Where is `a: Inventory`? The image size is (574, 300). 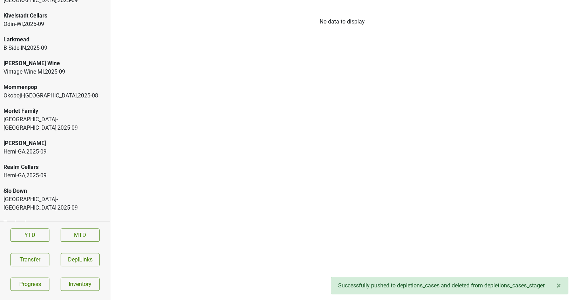
a: Inventory is located at coordinates (80, 284).